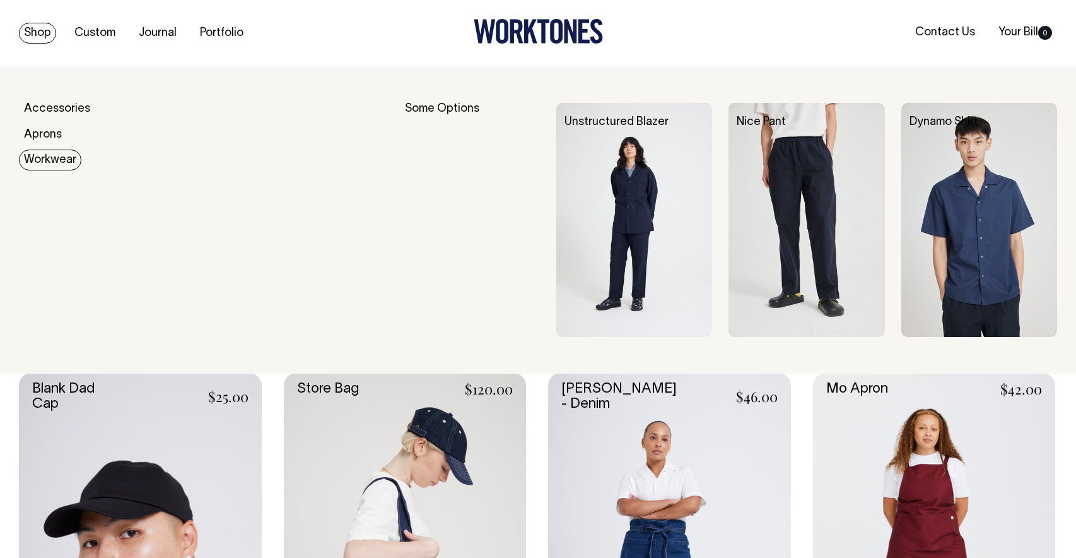 The image size is (1076, 558). I want to click on a: Your Bill0, so click(1025, 32).